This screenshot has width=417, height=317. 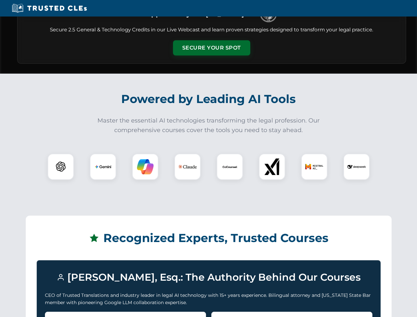 I want to click on img: Mistral AI Logo, so click(x=314, y=167).